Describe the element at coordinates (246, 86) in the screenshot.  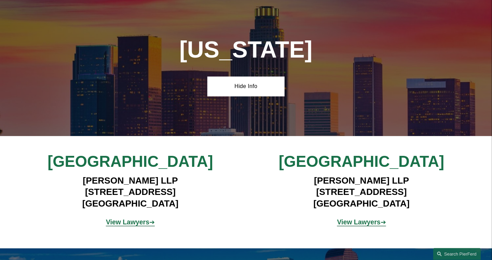
I see `a: Hide Info` at that location.